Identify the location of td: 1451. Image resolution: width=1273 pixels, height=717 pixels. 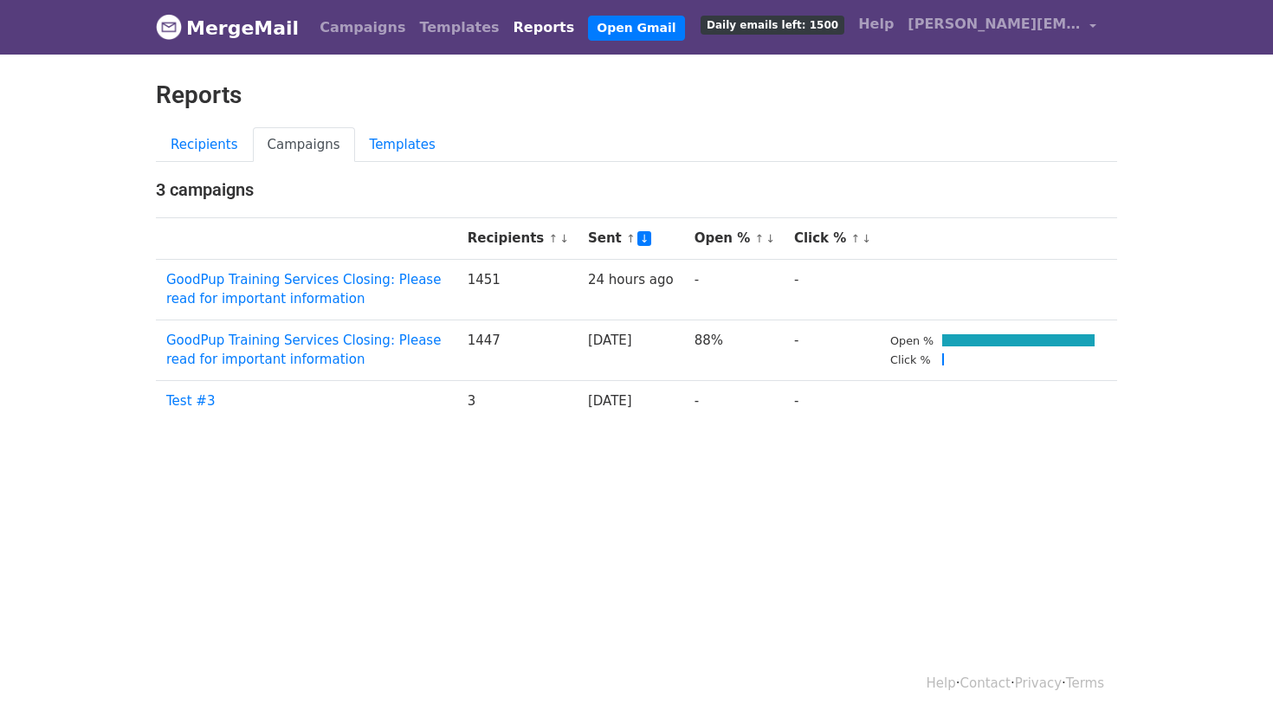
(517, 289).